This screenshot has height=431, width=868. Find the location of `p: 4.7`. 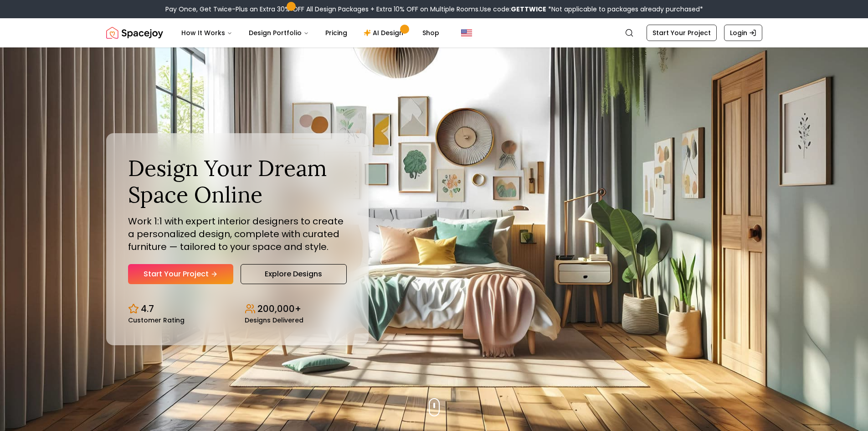

p: 4.7 is located at coordinates (147, 309).